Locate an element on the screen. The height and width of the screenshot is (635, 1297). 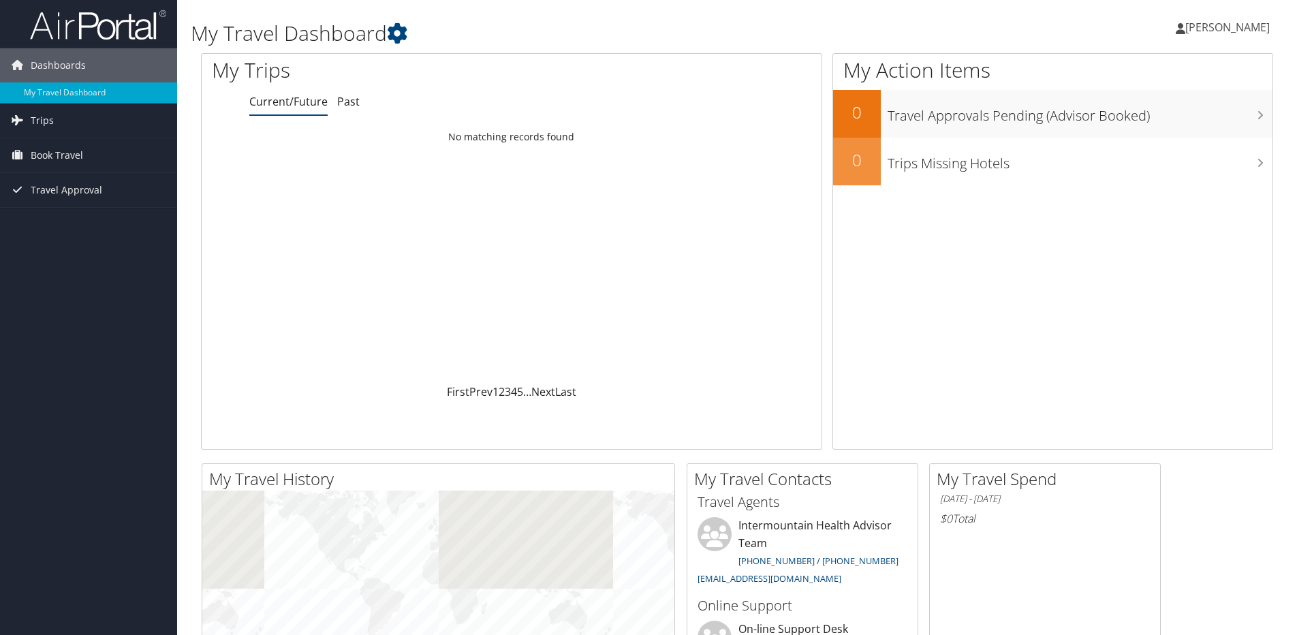
span: Travel Approval is located at coordinates (66, 190).